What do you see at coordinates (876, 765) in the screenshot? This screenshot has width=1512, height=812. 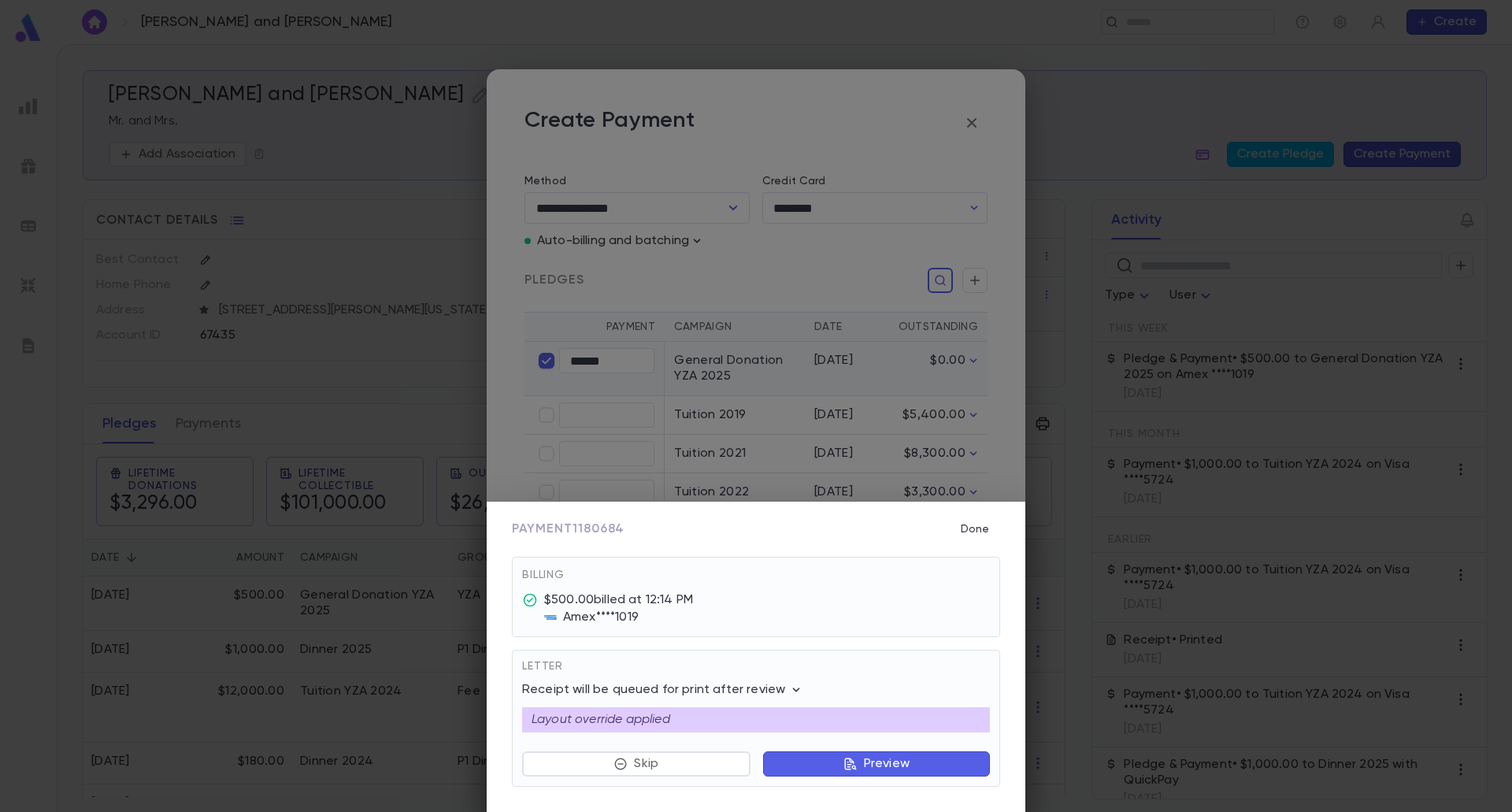 I see `button: Preview` at bounding box center [876, 765].